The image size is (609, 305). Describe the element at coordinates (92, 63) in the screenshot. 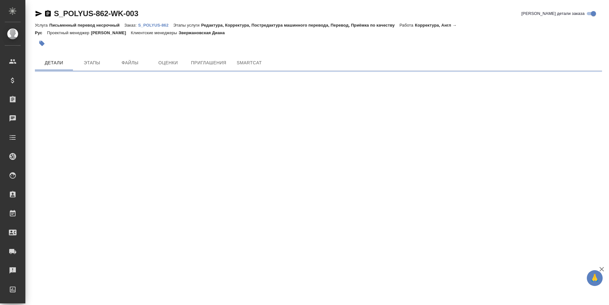

I see `span: Этапы` at that location.